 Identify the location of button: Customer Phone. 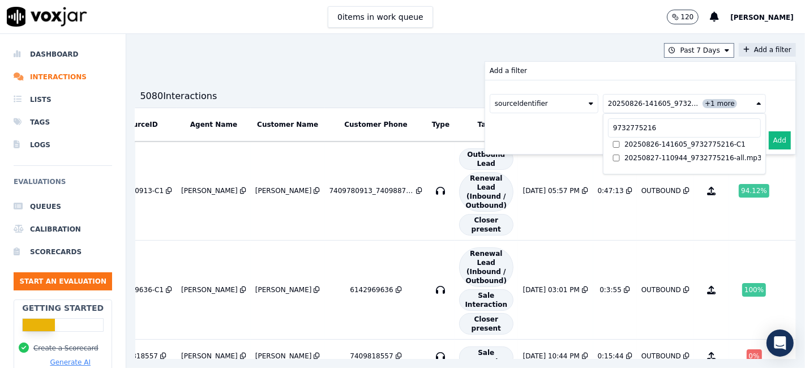
(376, 125).